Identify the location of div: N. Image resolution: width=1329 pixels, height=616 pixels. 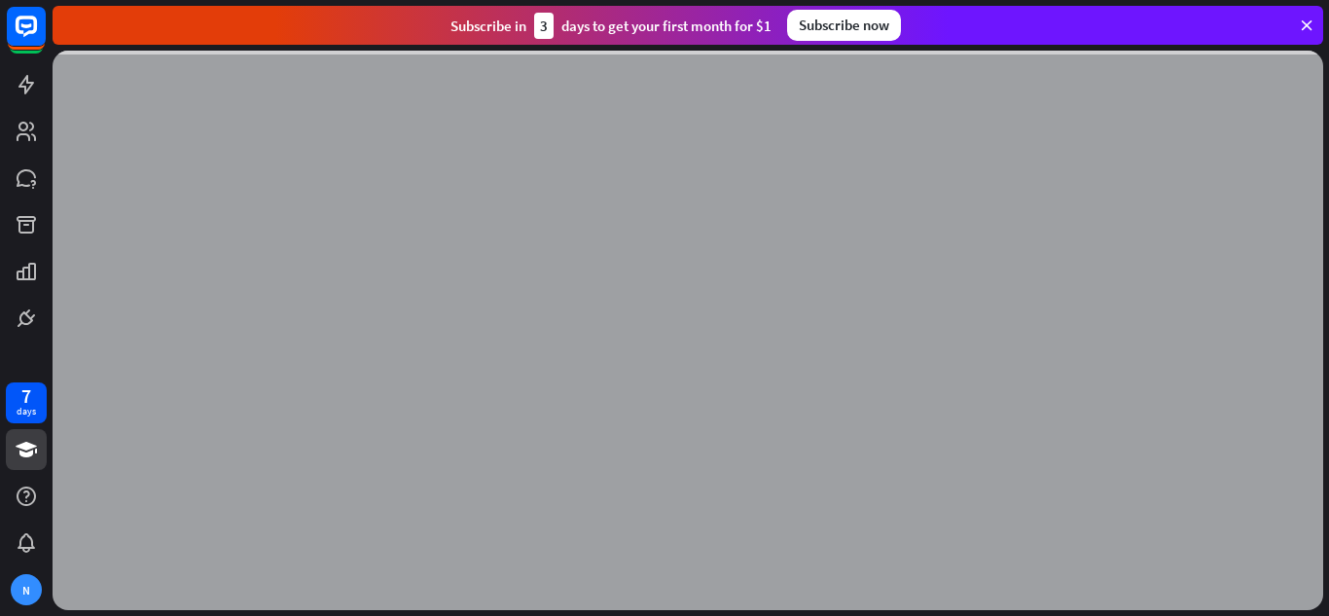
(26, 589).